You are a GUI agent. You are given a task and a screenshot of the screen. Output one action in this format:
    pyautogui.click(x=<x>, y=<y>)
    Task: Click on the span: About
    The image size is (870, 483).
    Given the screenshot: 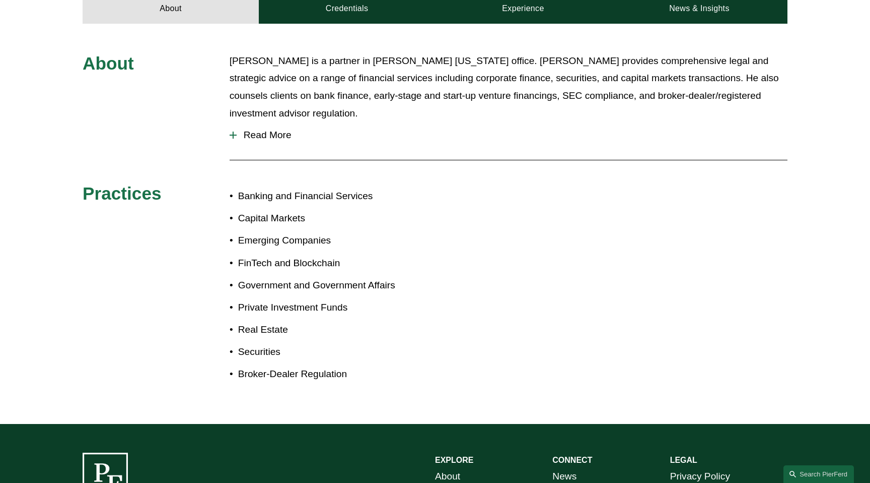 What is the action you would take?
    pyautogui.click(x=108, y=63)
    